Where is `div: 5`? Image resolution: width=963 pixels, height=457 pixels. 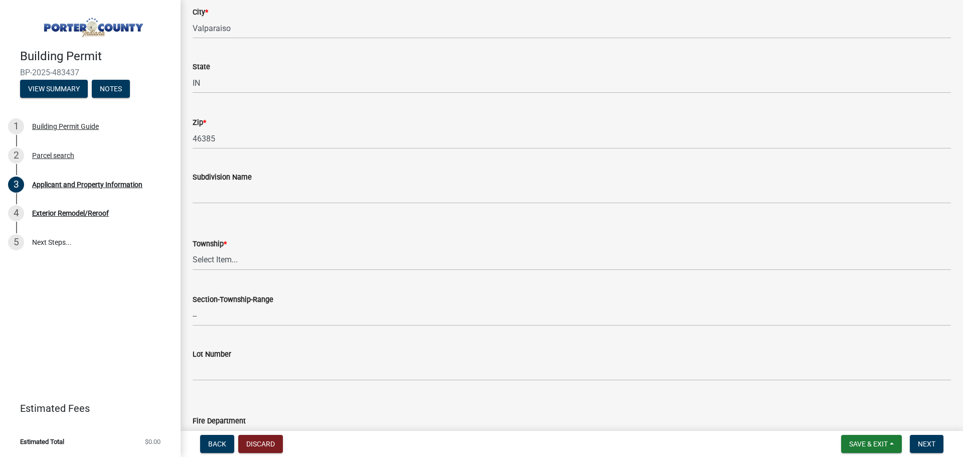 div: 5 is located at coordinates (16, 242).